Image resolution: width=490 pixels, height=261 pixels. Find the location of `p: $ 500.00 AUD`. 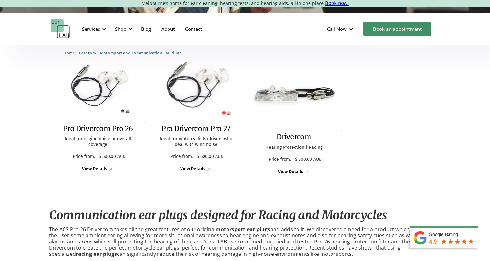

p: $ 500.00 AUD is located at coordinates (308, 160).